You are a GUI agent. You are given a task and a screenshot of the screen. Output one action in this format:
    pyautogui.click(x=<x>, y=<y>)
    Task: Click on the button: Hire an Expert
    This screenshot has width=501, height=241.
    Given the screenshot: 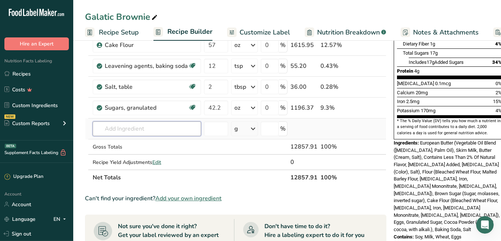 What is the action you would take?
    pyautogui.click(x=37, y=44)
    